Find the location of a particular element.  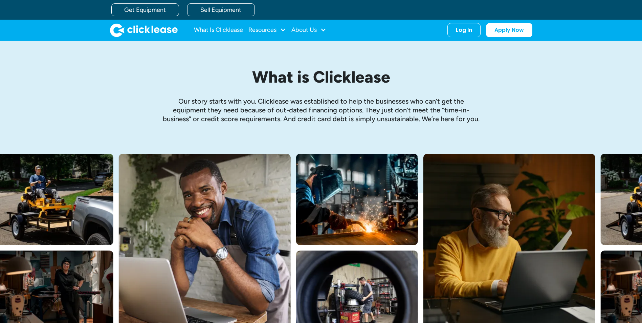

a: Get Equipment is located at coordinates (145, 10).